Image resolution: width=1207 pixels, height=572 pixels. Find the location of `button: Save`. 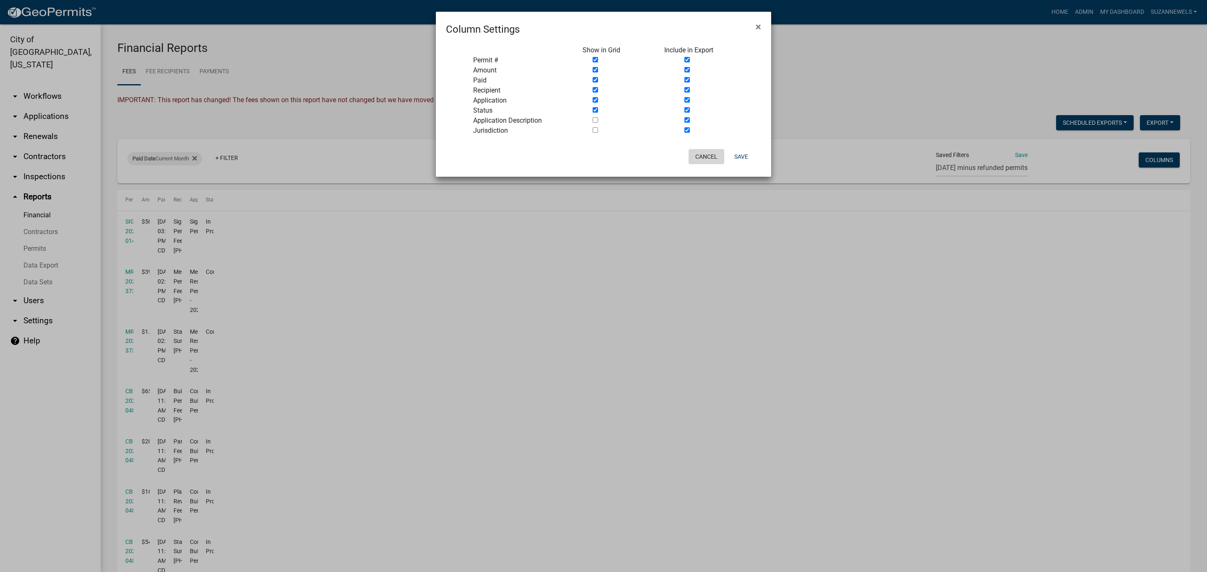

button: Save is located at coordinates (741, 157).